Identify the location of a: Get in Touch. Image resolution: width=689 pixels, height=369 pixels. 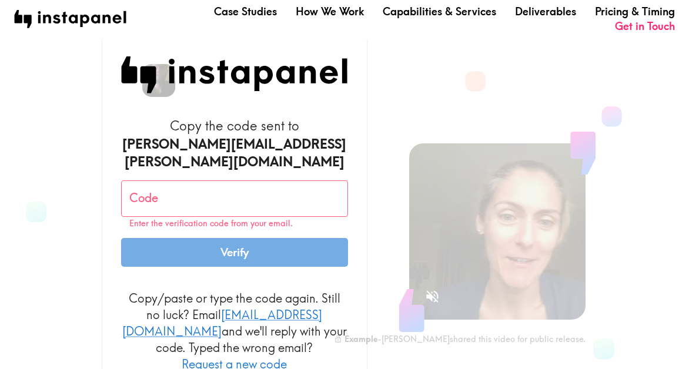
(645, 26).